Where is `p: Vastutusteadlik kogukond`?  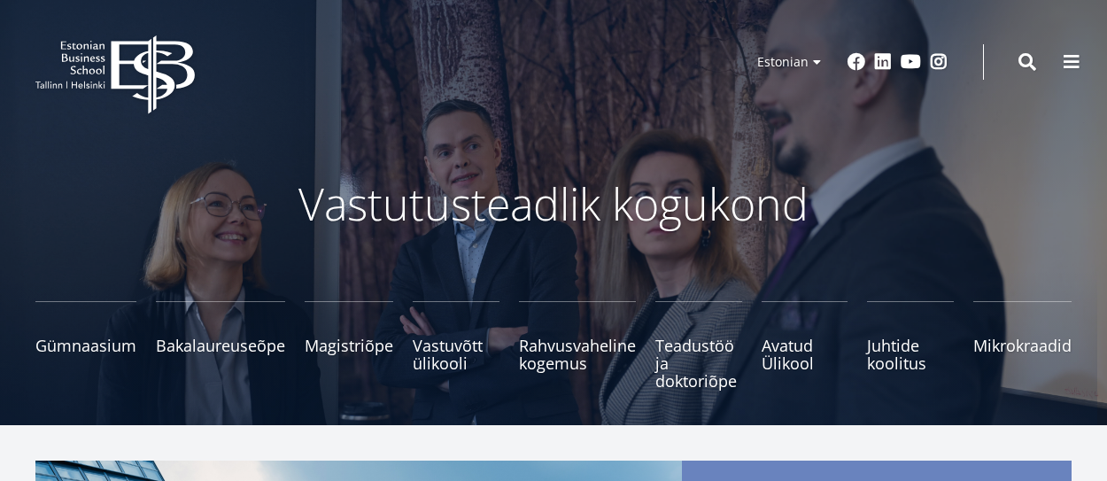 p: Vastutusteadlik kogukond is located at coordinates (553, 204).